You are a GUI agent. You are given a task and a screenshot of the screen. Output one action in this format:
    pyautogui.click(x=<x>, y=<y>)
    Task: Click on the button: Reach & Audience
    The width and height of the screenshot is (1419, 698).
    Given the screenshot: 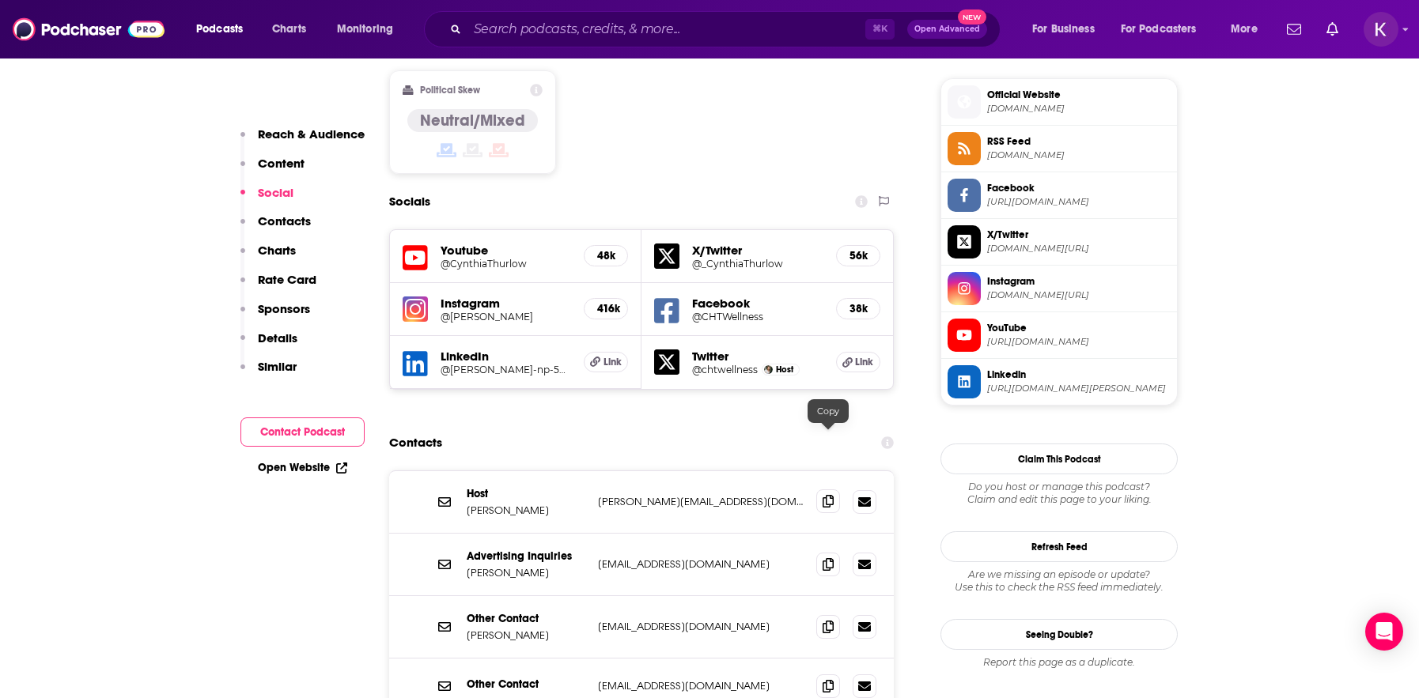 What is the action you would take?
    pyautogui.click(x=302, y=141)
    